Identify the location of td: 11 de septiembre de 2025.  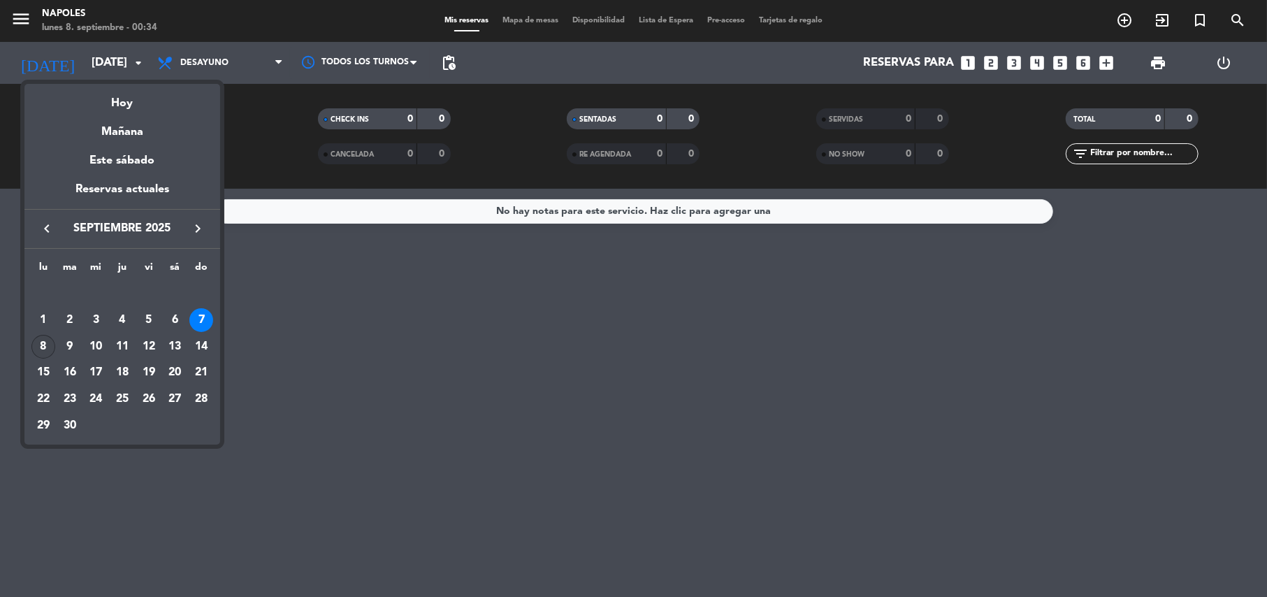
(122, 347).